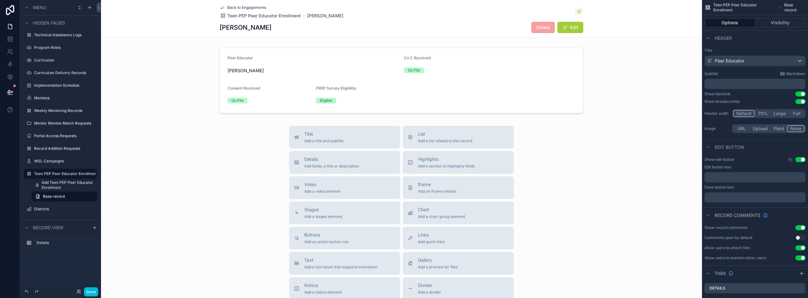 This screenshot has height=298, width=808. What do you see at coordinates (243, 8) in the screenshot?
I see `a: Back to Engagements` at bounding box center [243, 8].